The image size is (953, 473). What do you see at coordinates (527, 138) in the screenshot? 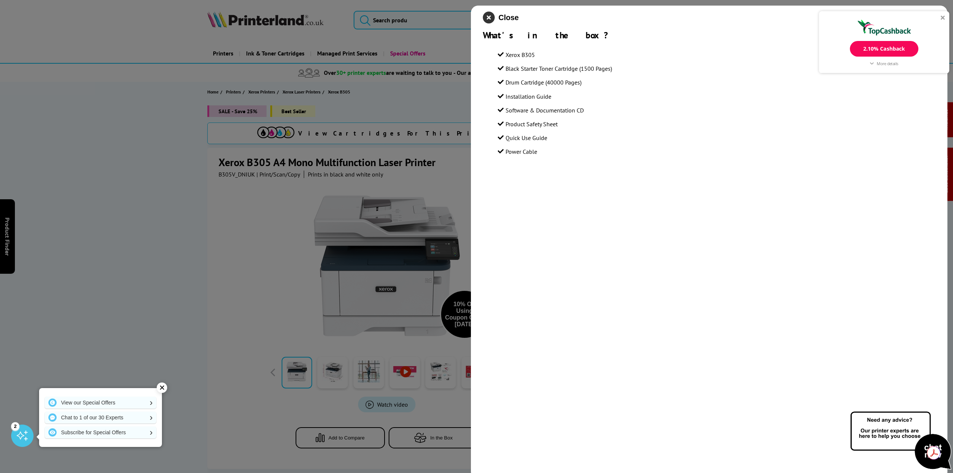
I see `span: Quick Use Guide` at bounding box center [527, 138].